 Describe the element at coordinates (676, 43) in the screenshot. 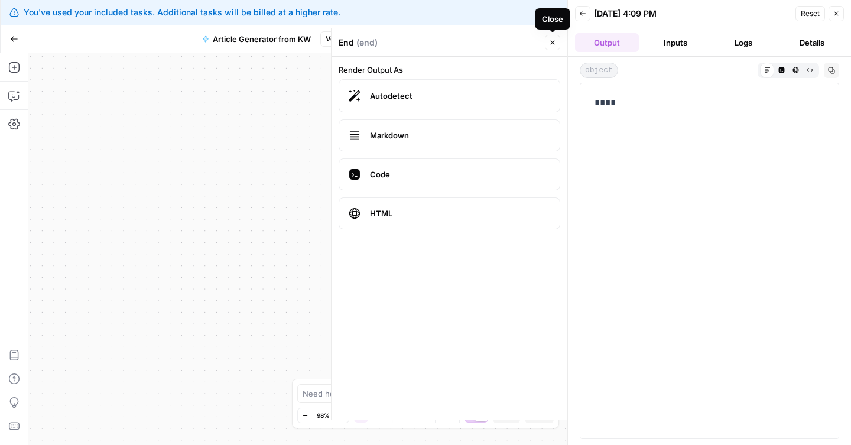

I see `button: Inputs` at that location.